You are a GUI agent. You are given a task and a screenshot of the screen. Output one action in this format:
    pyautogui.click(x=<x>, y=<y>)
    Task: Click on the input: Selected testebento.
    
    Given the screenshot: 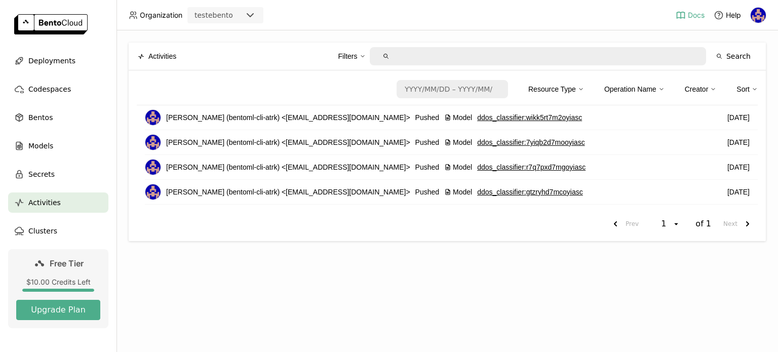 What is the action you would take?
    pyautogui.click(x=235, y=16)
    